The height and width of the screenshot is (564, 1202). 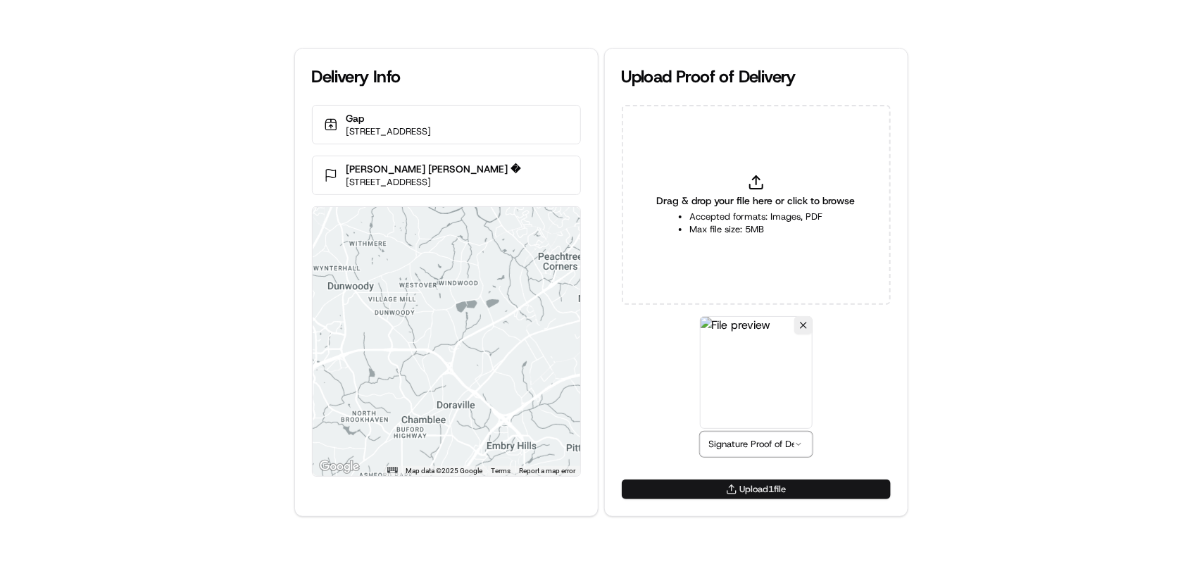 What do you see at coordinates (389, 118) in the screenshot?
I see `p: Gap` at bounding box center [389, 118].